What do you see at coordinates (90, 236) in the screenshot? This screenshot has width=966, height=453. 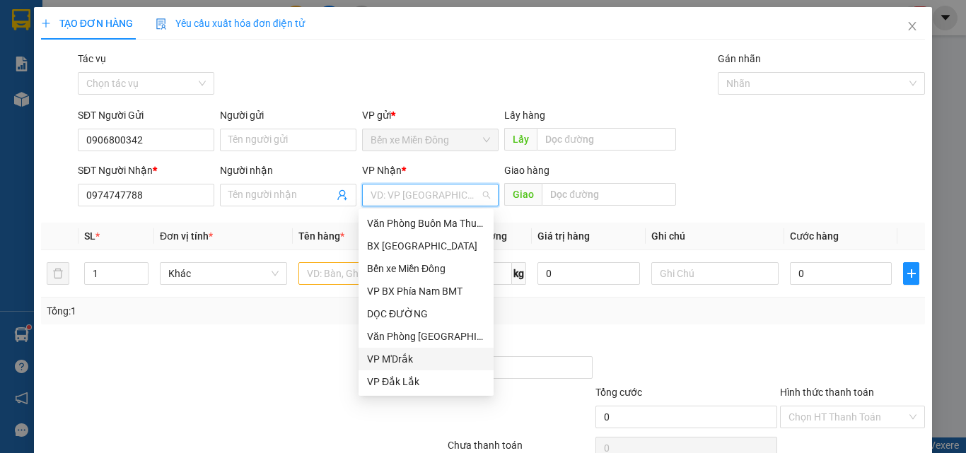 I see `span: SL` at bounding box center [90, 236].